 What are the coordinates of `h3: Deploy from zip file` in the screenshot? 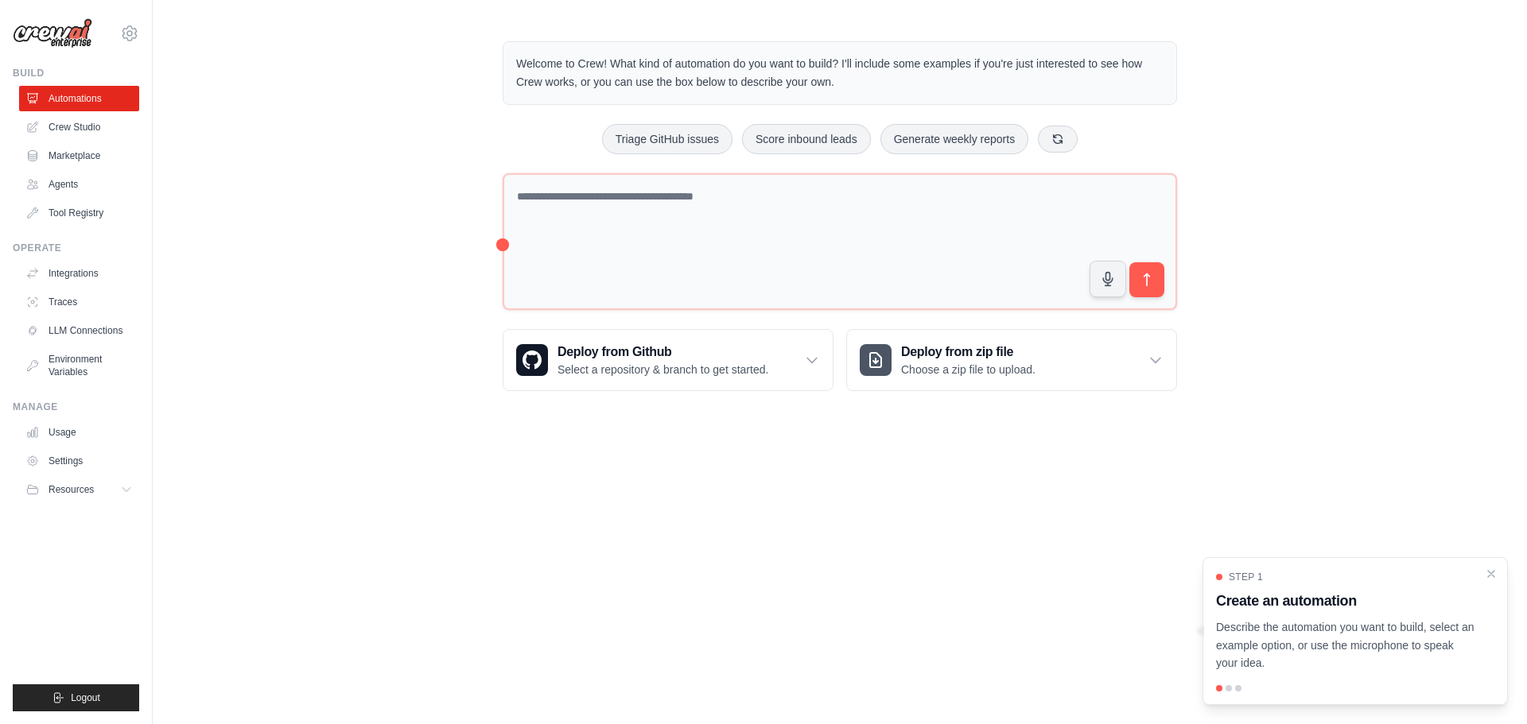 It's located at (968, 352).